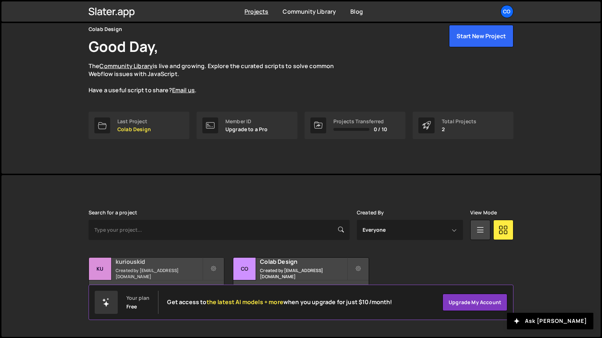 This screenshot has width=602, height=338. Describe the element at coordinates (100, 269) in the screenshot. I see `div: ku` at that location.